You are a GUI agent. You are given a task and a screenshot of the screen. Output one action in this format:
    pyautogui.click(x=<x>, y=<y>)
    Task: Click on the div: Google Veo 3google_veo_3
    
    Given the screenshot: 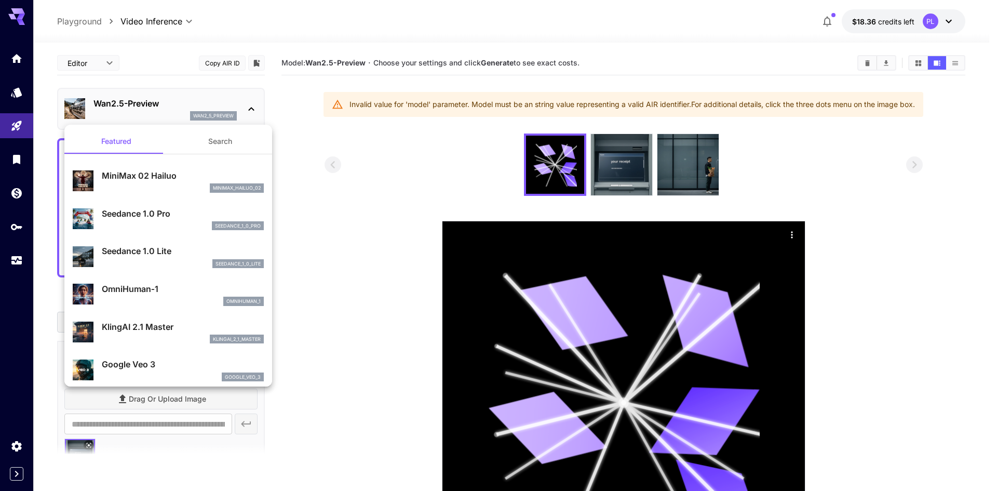 What is the action you would take?
    pyautogui.click(x=168, y=369)
    